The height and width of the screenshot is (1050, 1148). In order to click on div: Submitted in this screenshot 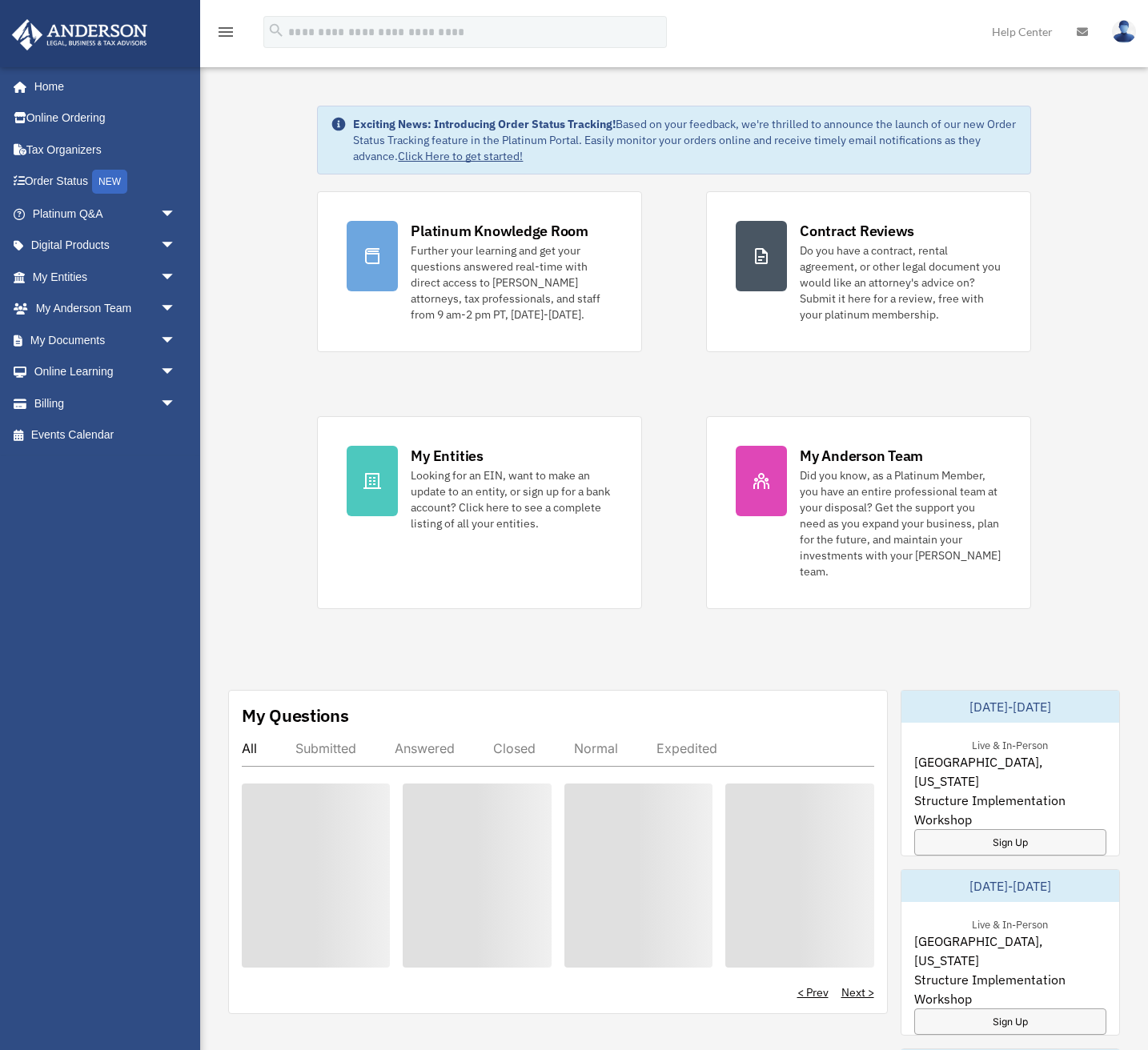, I will do `click(325, 748)`.